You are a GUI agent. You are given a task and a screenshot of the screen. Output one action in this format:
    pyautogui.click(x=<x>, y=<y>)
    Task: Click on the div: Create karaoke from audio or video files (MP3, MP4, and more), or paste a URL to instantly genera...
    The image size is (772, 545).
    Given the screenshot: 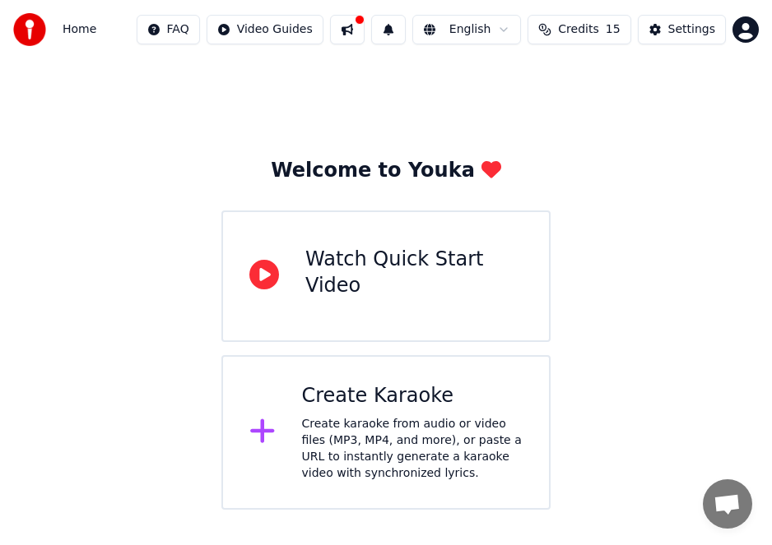 What is the action you would take?
    pyautogui.click(x=412, y=449)
    